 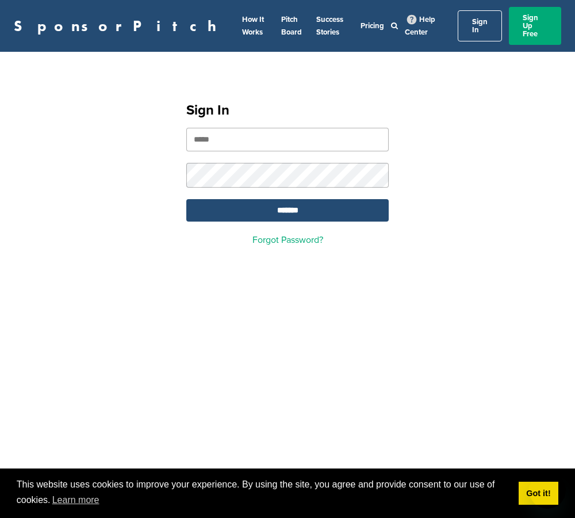 What do you see at coordinates (288, 240) in the screenshot?
I see `a: Forgot Password?` at bounding box center [288, 240].